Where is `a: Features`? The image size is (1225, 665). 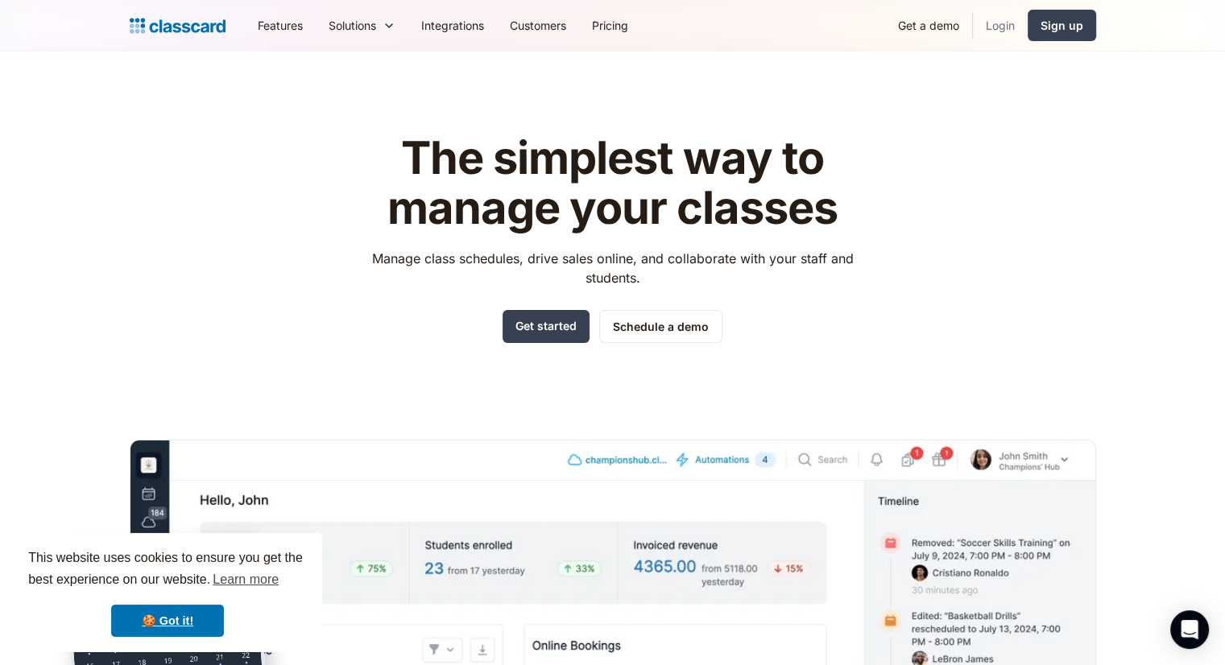
a: Features is located at coordinates (280, 25).